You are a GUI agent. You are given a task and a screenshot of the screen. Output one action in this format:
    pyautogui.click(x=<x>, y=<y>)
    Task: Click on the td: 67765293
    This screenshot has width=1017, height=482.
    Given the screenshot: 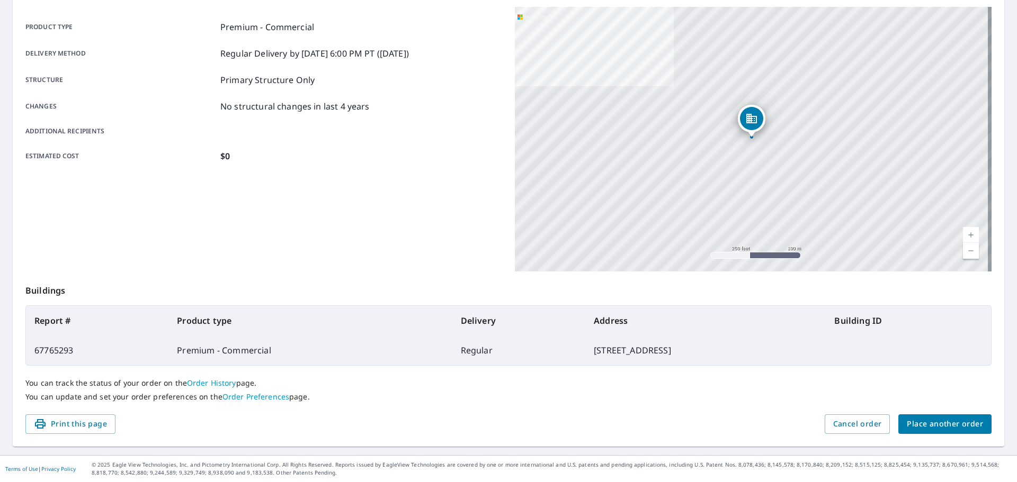 What is the action you would take?
    pyautogui.click(x=97, y=351)
    